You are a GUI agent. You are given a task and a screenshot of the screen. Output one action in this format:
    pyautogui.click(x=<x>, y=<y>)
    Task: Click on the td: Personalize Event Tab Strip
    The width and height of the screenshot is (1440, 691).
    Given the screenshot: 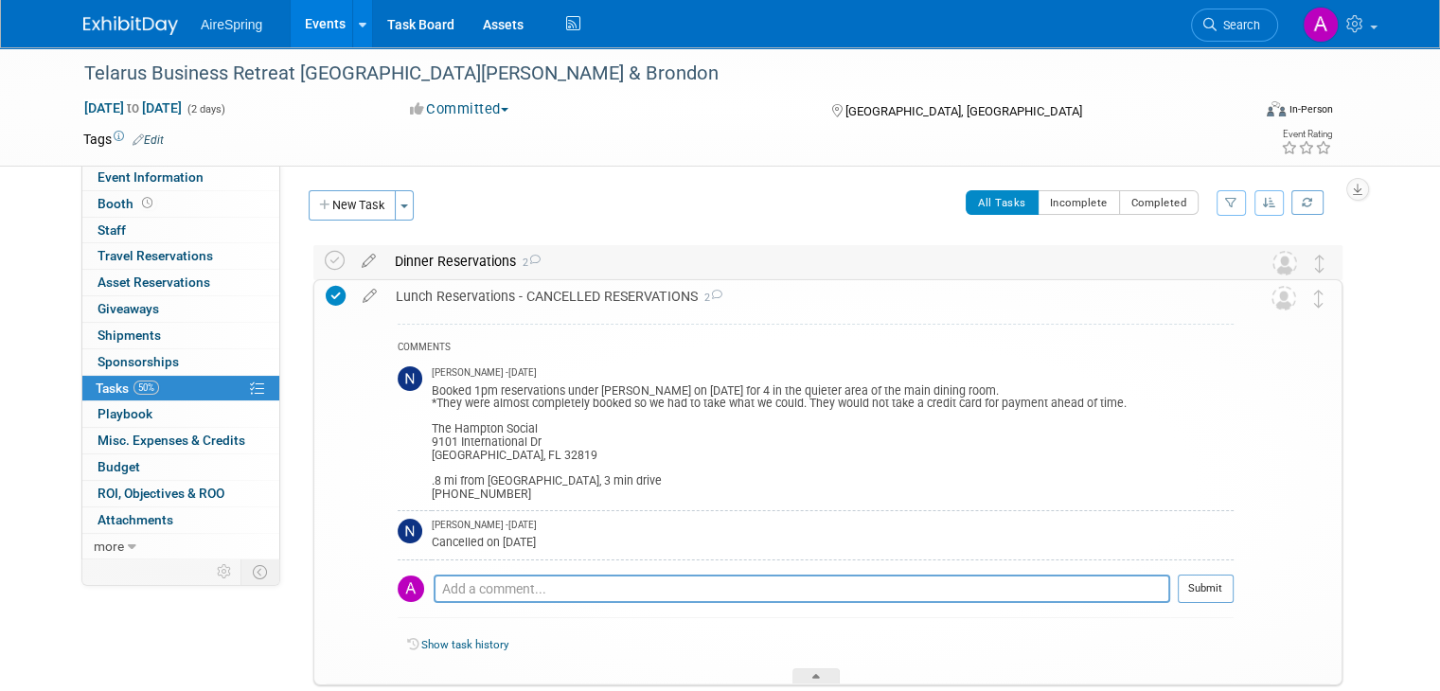 What is the action you would take?
    pyautogui.click(x=224, y=572)
    